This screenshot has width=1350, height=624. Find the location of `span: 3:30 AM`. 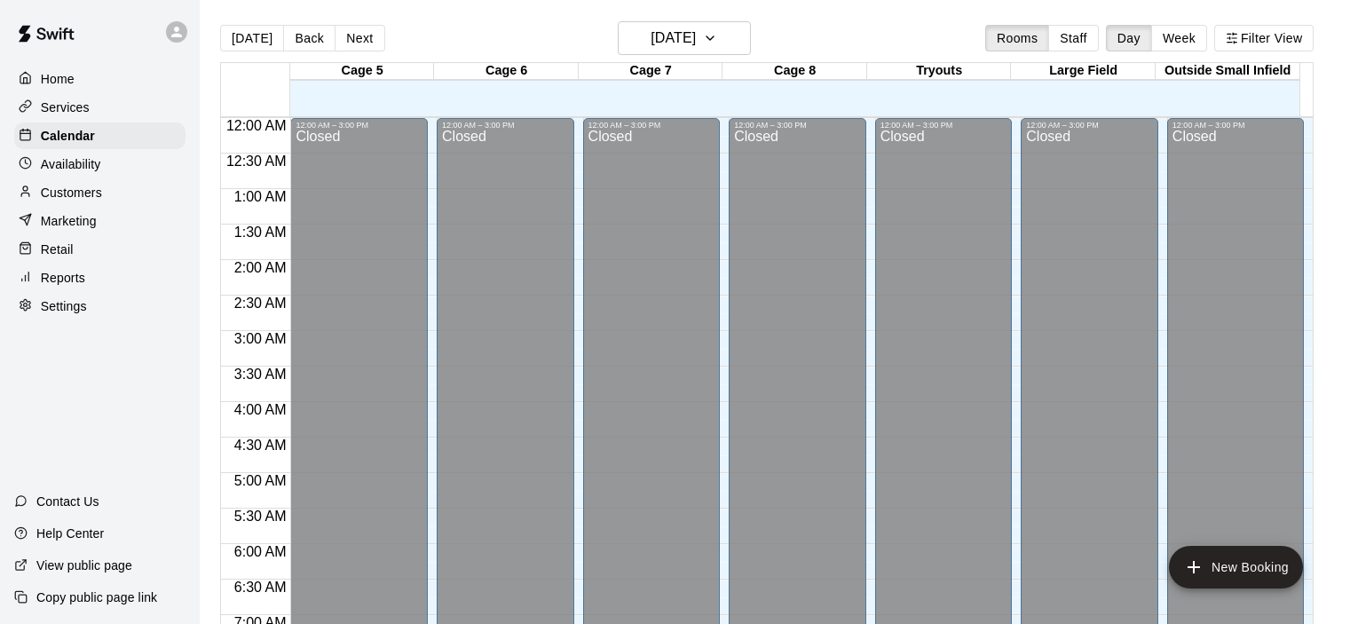

span: 3:30 AM is located at coordinates (260, 374).